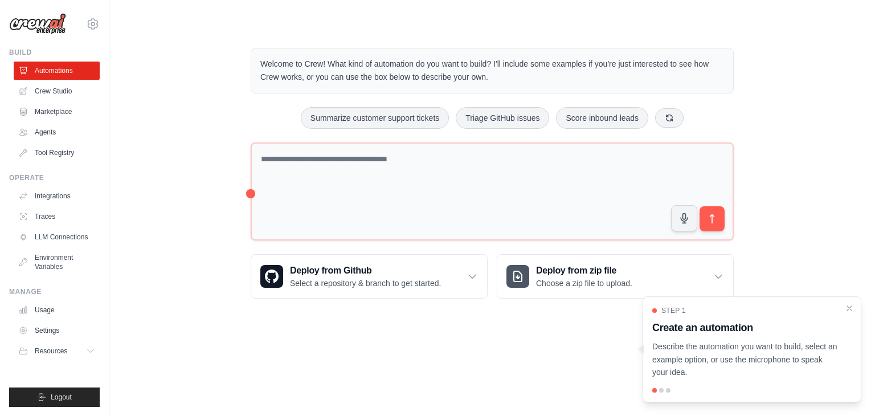 This screenshot has width=875, height=416. What do you see at coordinates (51, 351) in the screenshot?
I see `span: Resources` at bounding box center [51, 351].